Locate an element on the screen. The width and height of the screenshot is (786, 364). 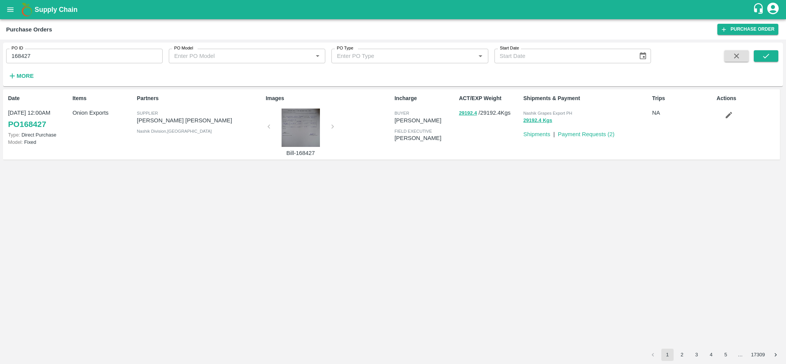
img: logo is located at coordinates (27, 10).